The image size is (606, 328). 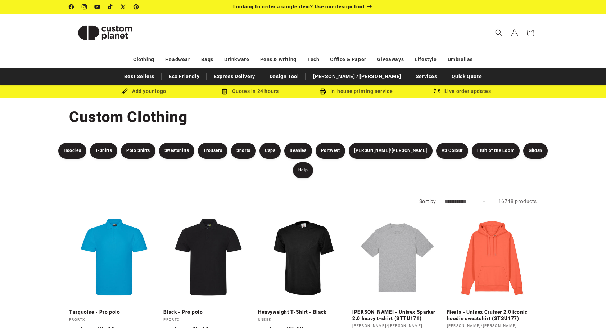 I want to click on a: Drinkware, so click(x=236, y=59).